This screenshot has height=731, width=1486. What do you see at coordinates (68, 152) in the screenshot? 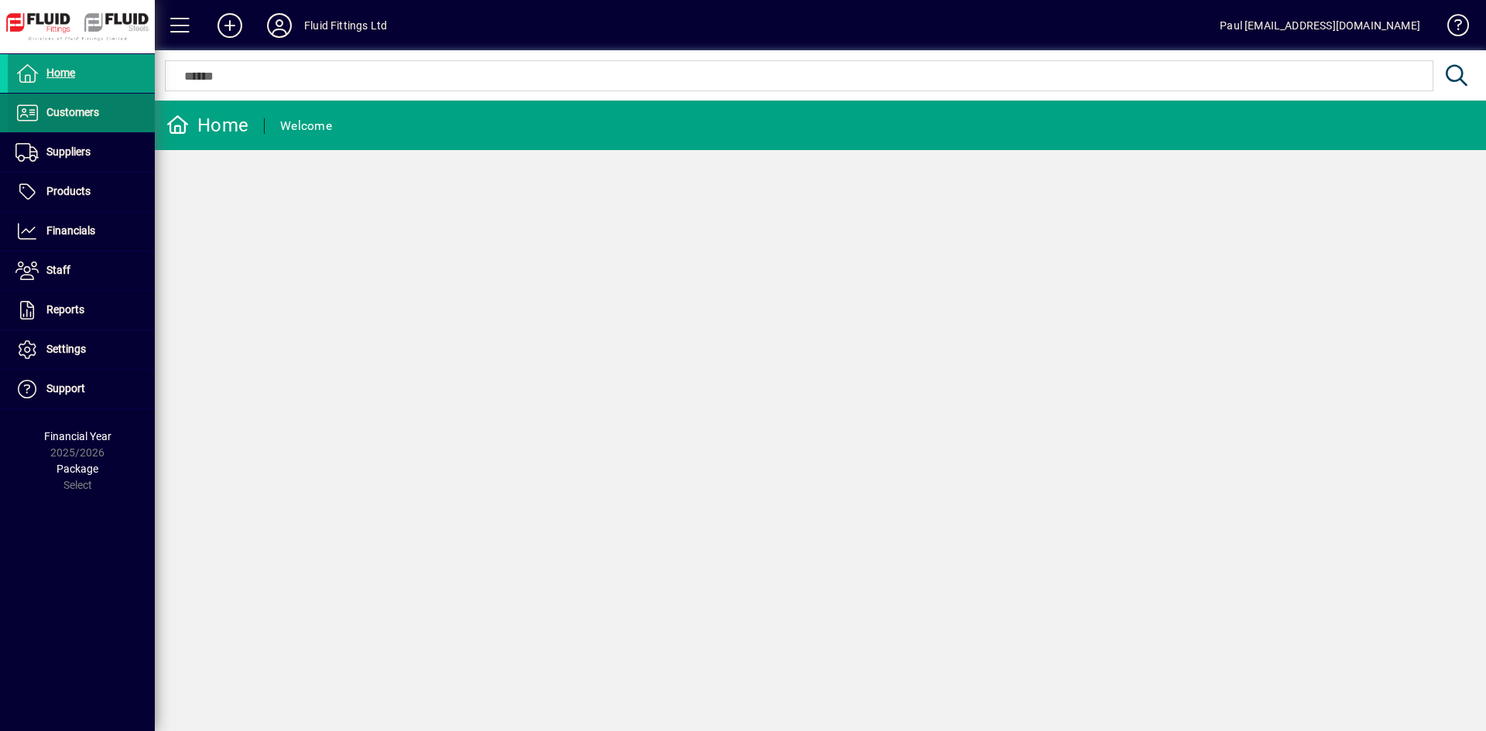
I see `span: Suppliers` at bounding box center [68, 152].